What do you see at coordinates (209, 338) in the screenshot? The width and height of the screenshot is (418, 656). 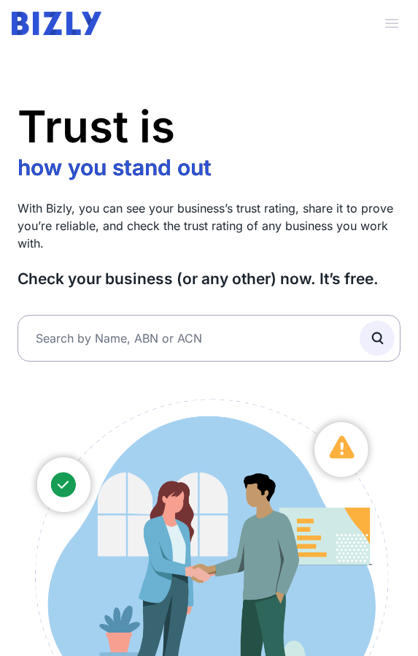 I see `input: Search by Name, ABN or ACN` at bounding box center [209, 338].